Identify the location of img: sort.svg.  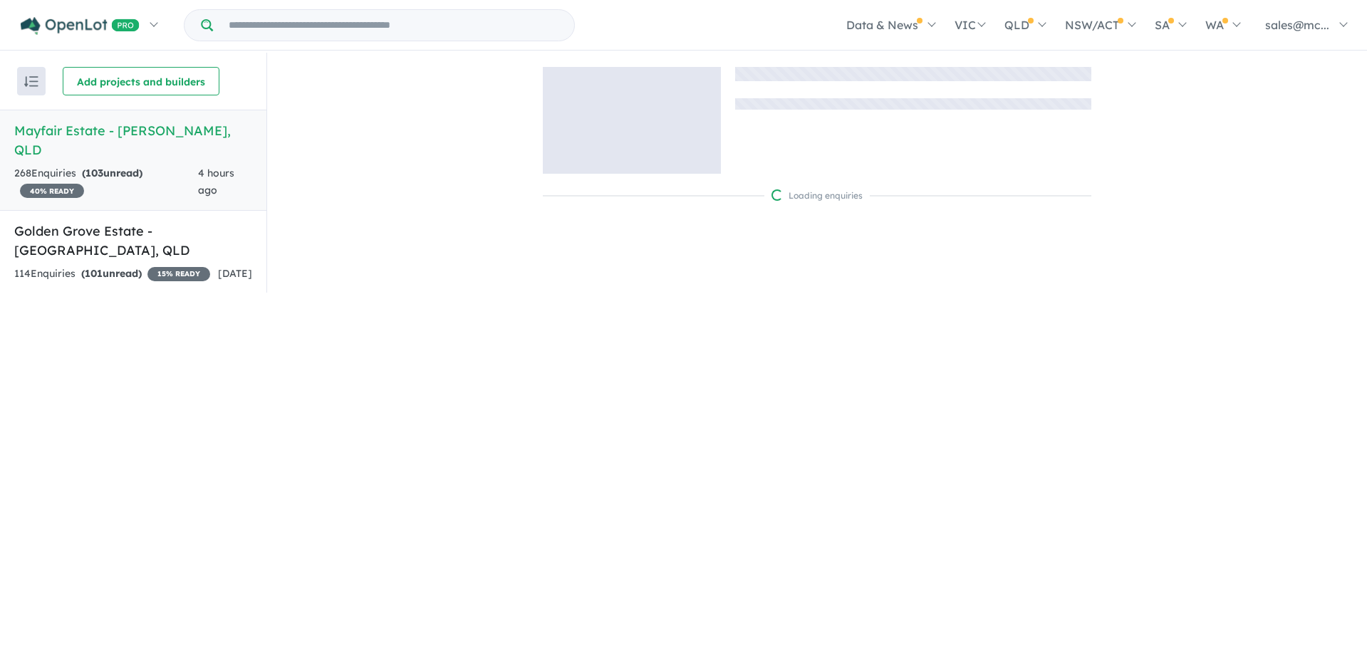
(31, 81).